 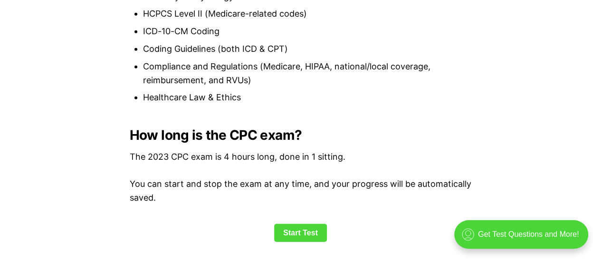 I want to click on p: You can start and stop the exam at any time, and your progress will be automatically saved., so click(x=301, y=191).